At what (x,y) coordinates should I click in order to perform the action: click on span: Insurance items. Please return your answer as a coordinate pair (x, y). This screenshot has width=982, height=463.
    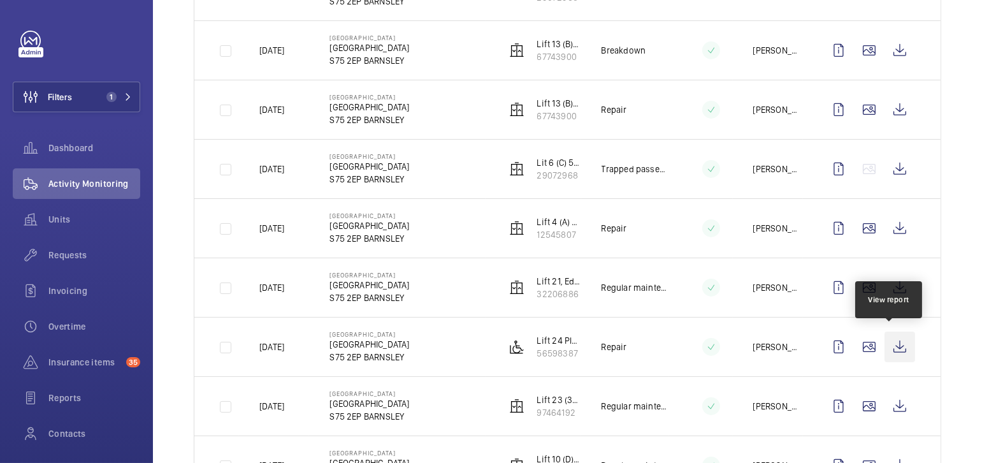
    Looking at the image, I should click on (85, 362).